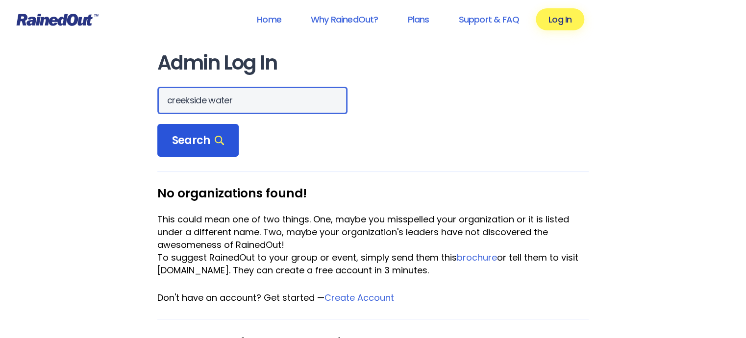  What do you see at coordinates (373, 193) in the screenshot?
I see `h3: No organizations found!` at bounding box center [373, 193].